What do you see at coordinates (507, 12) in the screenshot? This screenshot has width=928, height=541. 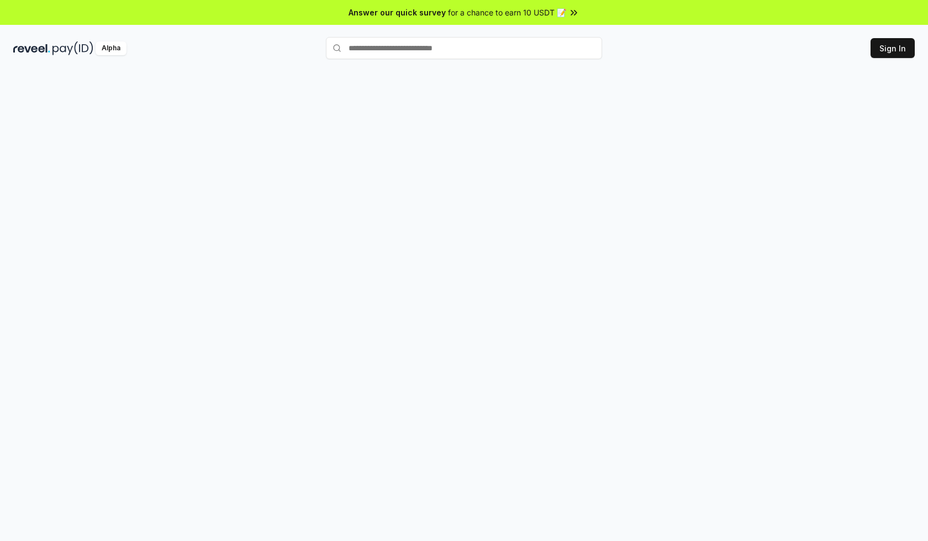 I see `span: for a chance to earn 10 USDT 📝` at bounding box center [507, 12].